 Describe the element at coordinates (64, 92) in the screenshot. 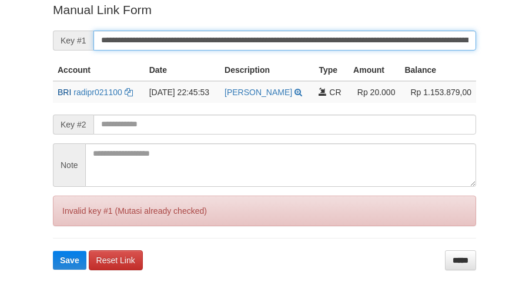

I see `span: BRI` at that location.